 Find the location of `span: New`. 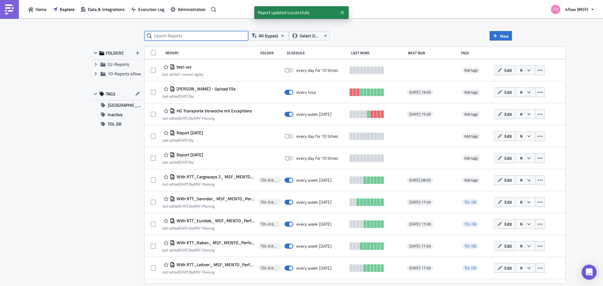

span: New is located at coordinates (504, 36).